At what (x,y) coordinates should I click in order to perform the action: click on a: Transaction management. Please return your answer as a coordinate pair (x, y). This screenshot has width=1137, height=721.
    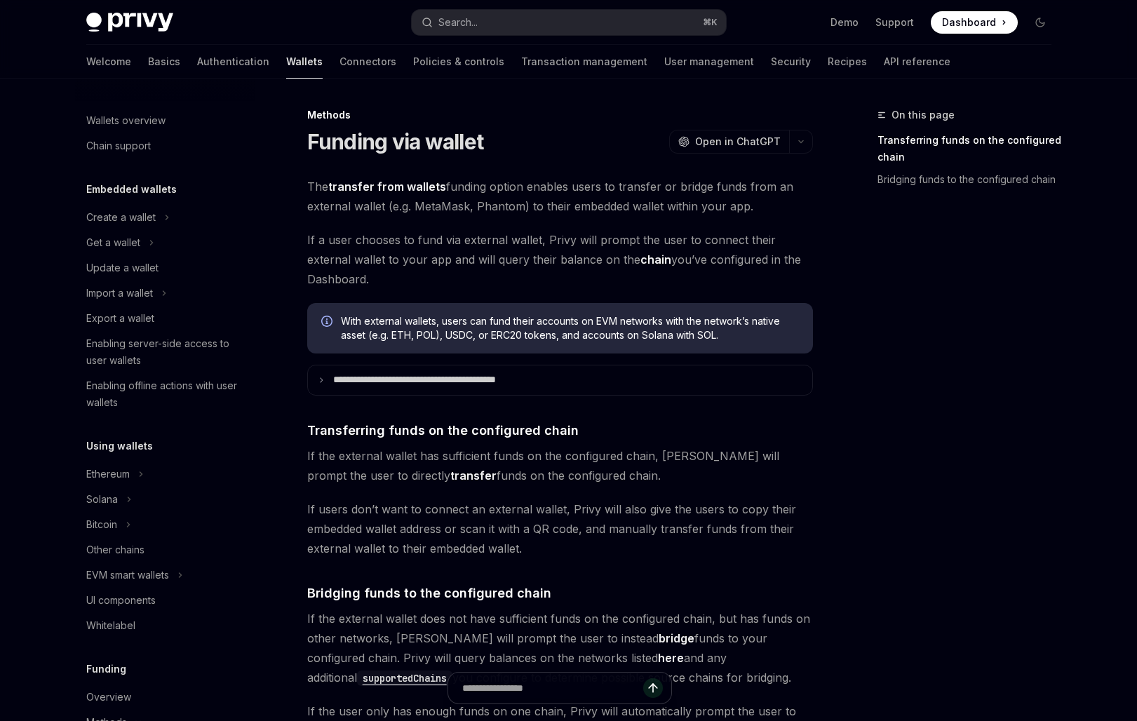
    Looking at the image, I should click on (584, 62).